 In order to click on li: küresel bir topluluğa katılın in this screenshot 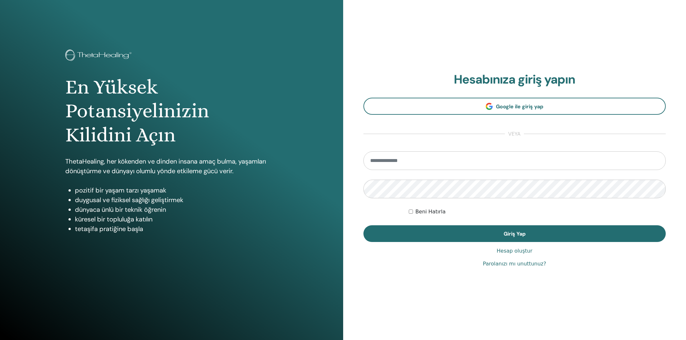, I will do `click(176, 219)`.